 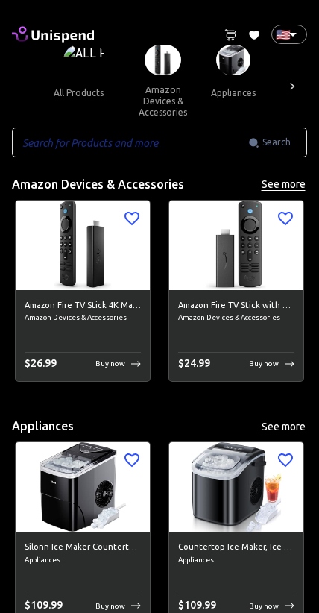 What do you see at coordinates (83, 306) in the screenshot?
I see `h6: Amazon Fire TV Stick 4K Max streaming device, Wi-Fi 6, Alexa Voice Remote (includes TV controls)` at bounding box center [83, 306].